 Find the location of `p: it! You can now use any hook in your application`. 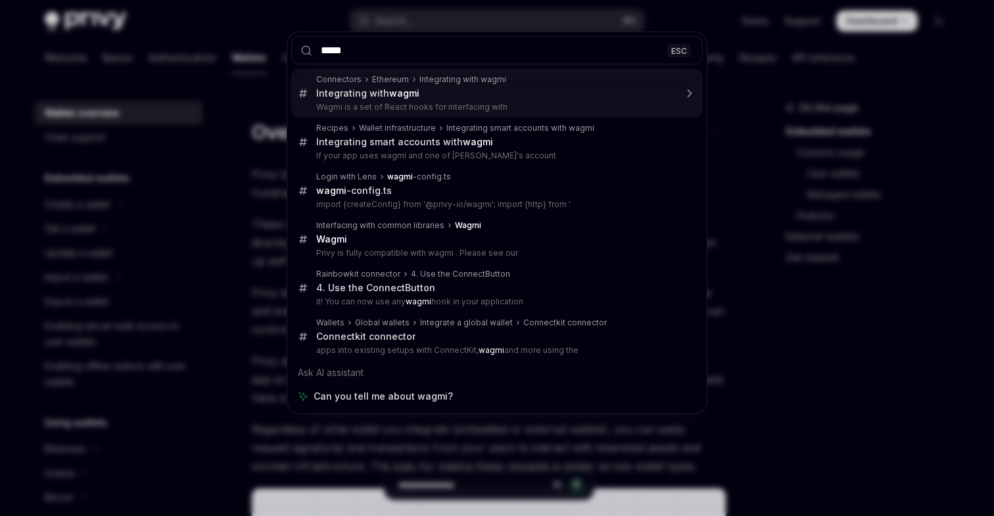

p: it! You can now use any hook in your application is located at coordinates (496, 302).